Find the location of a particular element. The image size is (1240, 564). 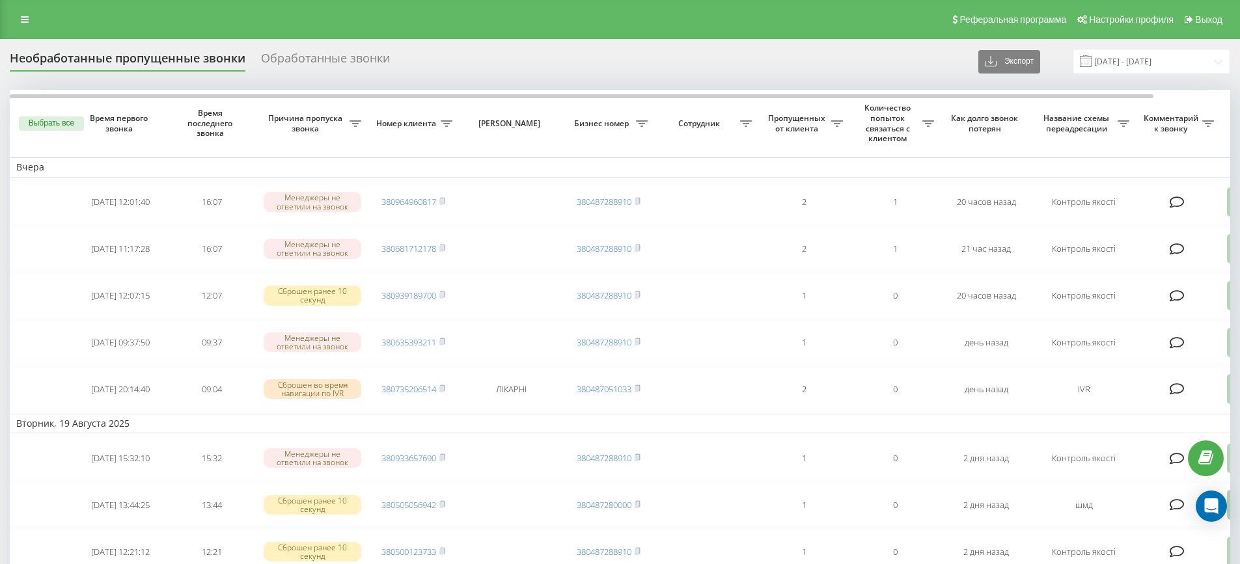

span: Номер клиента is located at coordinates (407, 124).